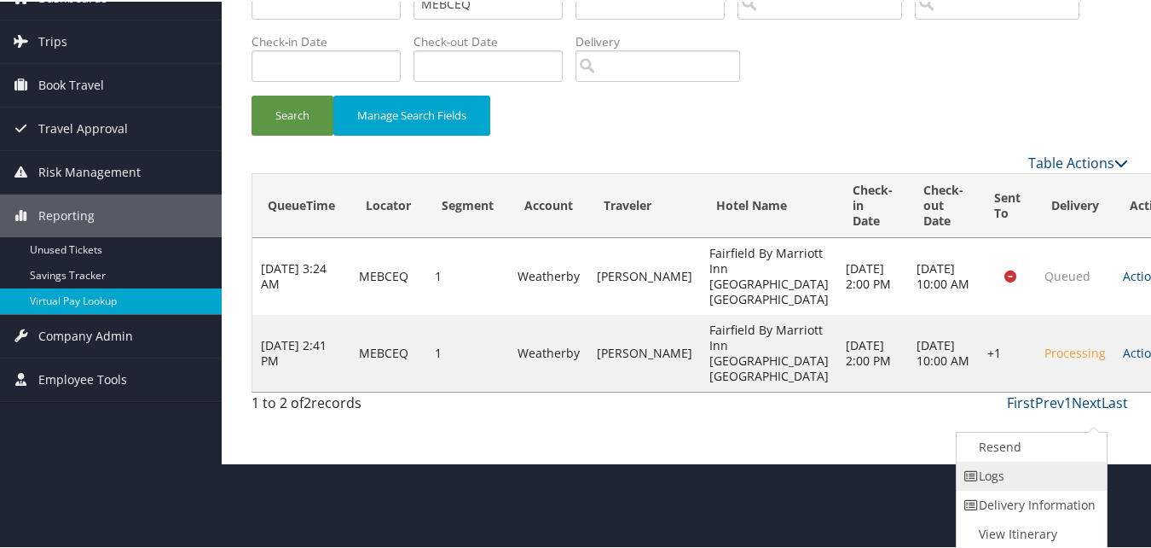  Describe the element at coordinates (333, 40) in the screenshot. I see `label: Check-in Date` at that location.